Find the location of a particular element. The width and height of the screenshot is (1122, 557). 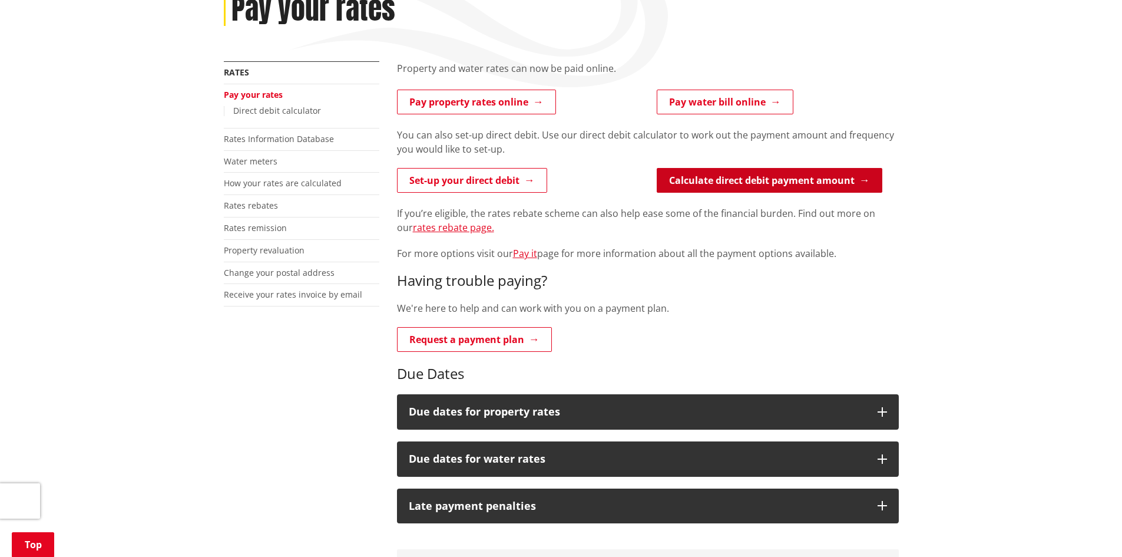

a: rates rebate page. is located at coordinates (454, 227).